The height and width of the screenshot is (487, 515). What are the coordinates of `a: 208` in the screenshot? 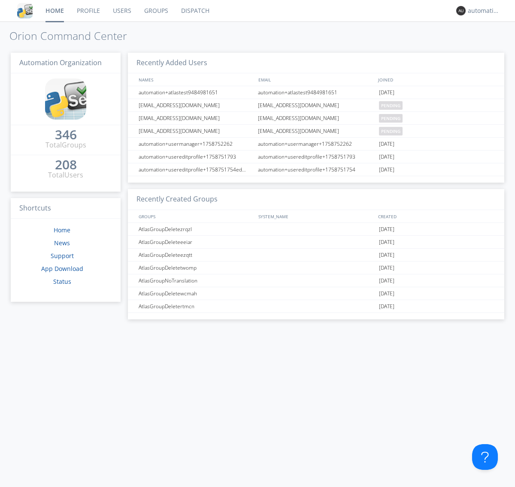 It's located at (66, 165).